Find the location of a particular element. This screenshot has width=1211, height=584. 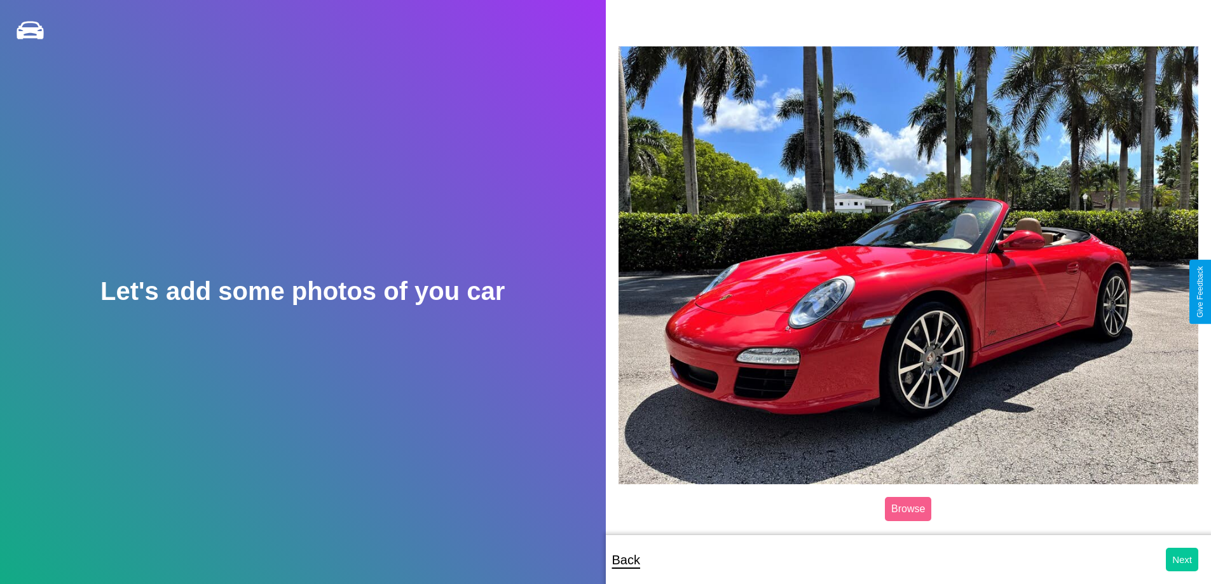

h2: Let's add some photos of you car is located at coordinates (303, 291).